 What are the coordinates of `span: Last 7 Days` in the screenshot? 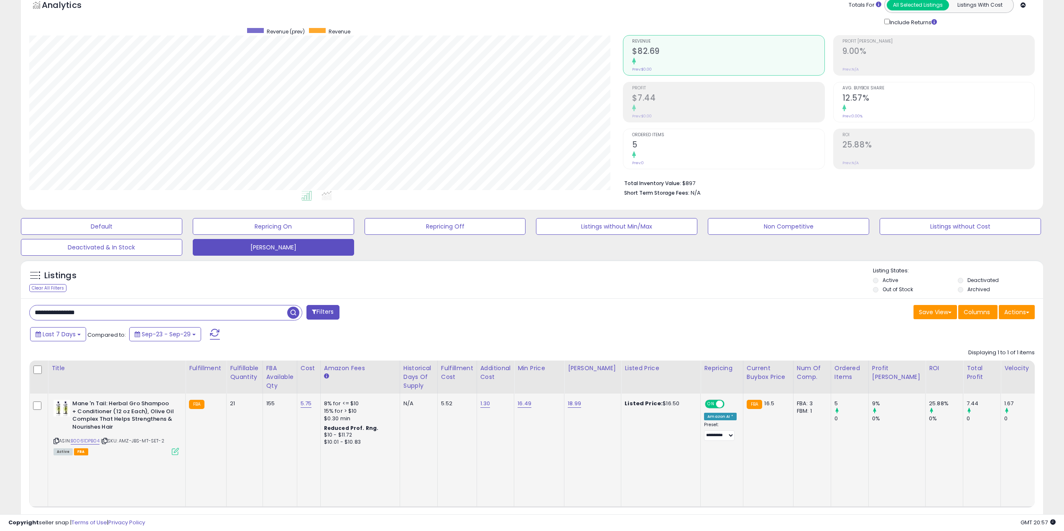 It's located at (59, 334).